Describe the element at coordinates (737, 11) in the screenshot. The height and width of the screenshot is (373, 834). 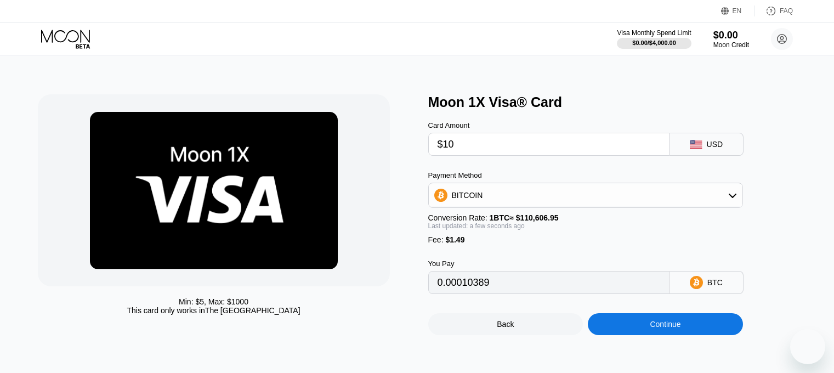
I see `div: EN` at that location.